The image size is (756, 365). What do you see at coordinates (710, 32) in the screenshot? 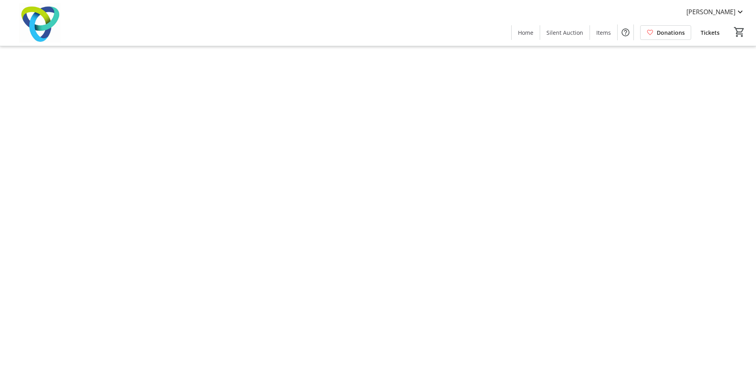
I see `a: Tickets` at bounding box center [710, 32].